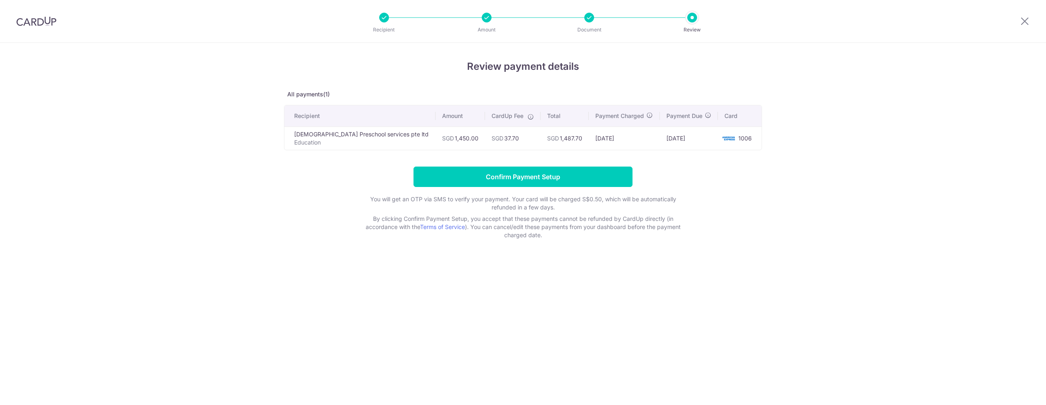  Describe the element at coordinates (564, 138) in the screenshot. I see `td: 1,487.70` at that location.